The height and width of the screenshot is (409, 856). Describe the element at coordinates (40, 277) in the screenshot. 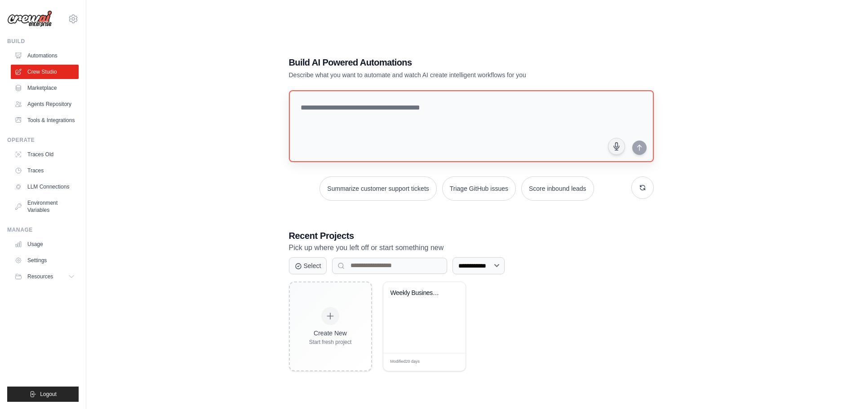

I see `span: Resources` at that location.